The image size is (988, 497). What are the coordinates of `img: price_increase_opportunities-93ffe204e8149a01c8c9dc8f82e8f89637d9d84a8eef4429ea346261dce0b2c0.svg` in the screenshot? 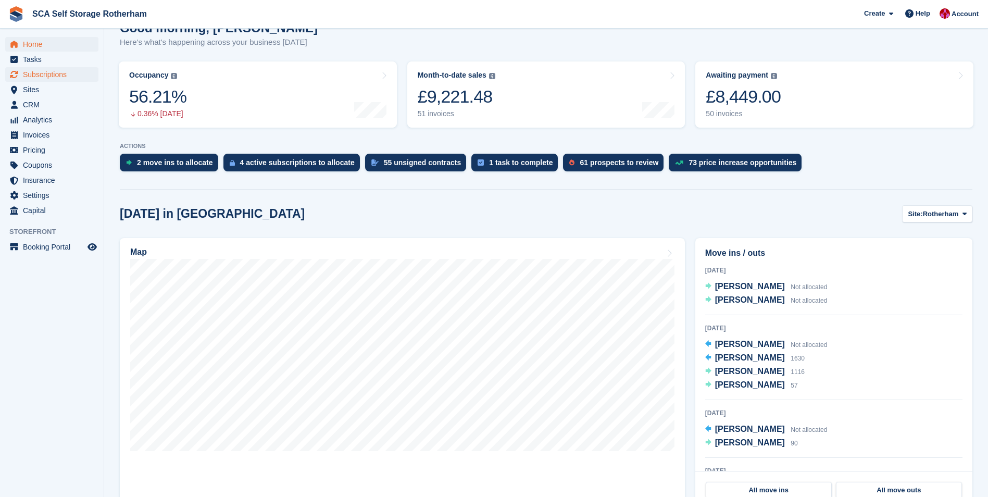 It's located at (679, 162).